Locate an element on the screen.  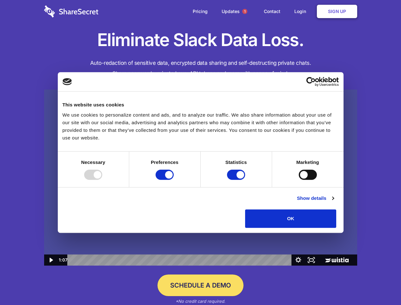
a: Usercentrics Cookiebot - opens in a new window is located at coordinates (311, 82).